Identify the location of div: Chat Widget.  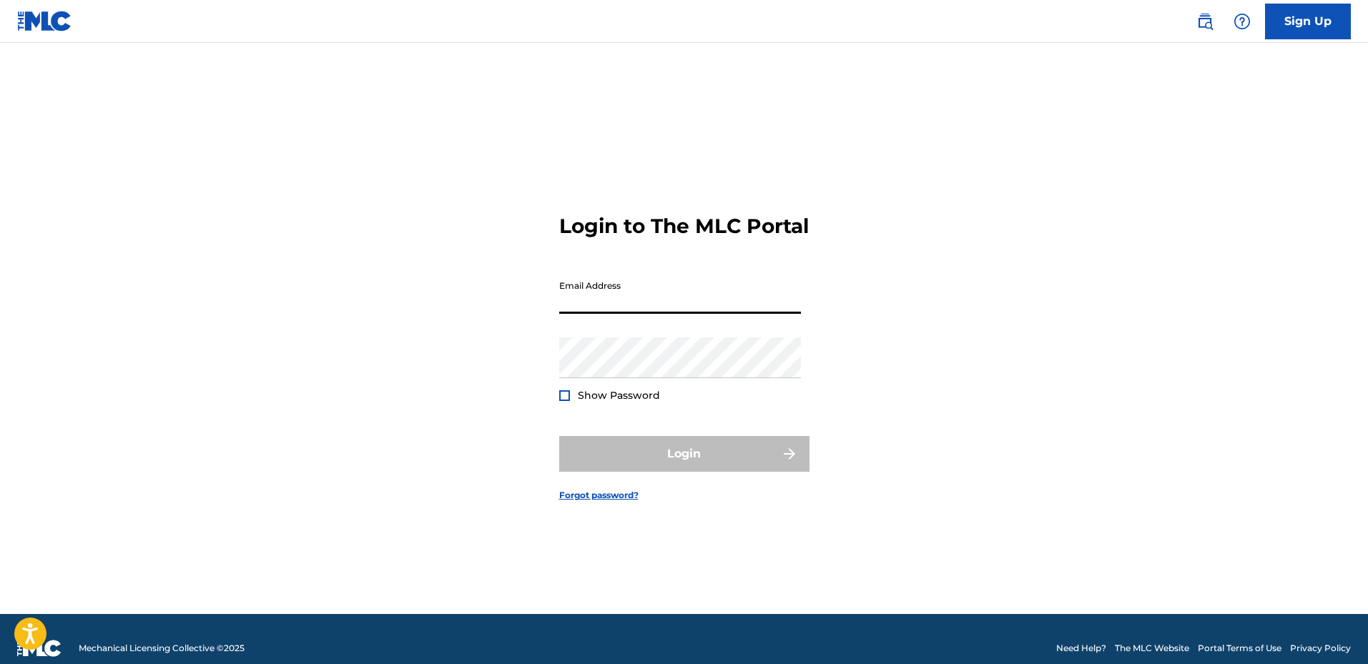
(1332, 630).